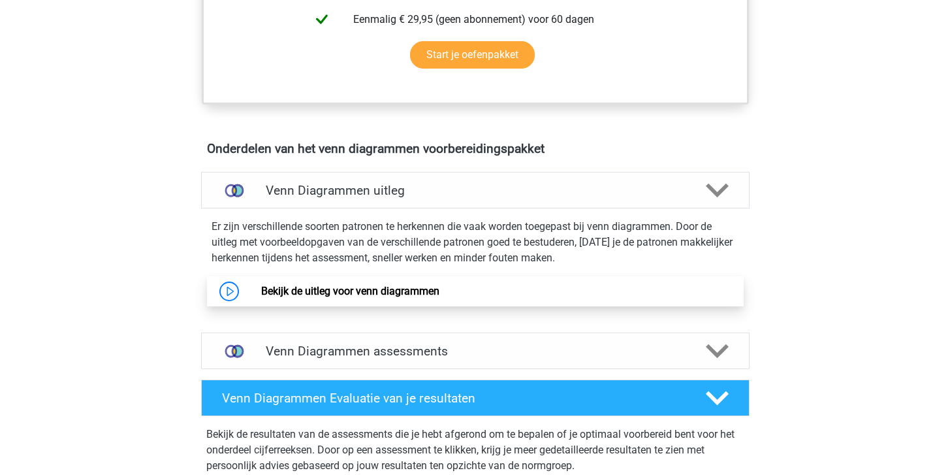 This screenshot has height=475, width=950. Describe the element at coordinates (475, 398) in the screenshot. I see `a: Venn Diagrammen Evaluatie van je resultaten` at that location.